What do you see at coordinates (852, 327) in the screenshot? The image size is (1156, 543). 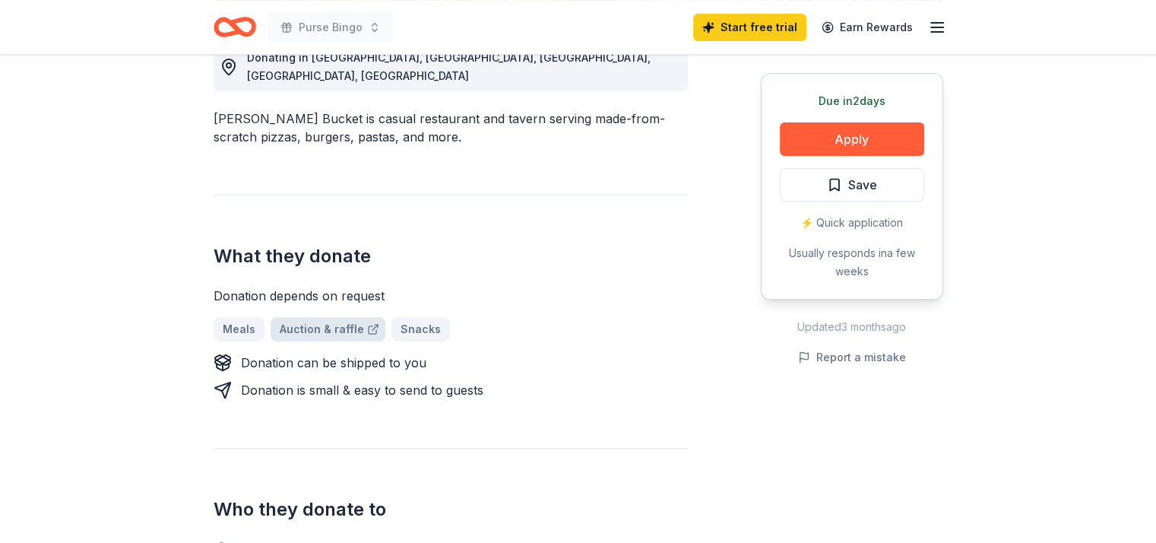 I see `div: Updated 3 months ago` at bounding box center [852, 327].